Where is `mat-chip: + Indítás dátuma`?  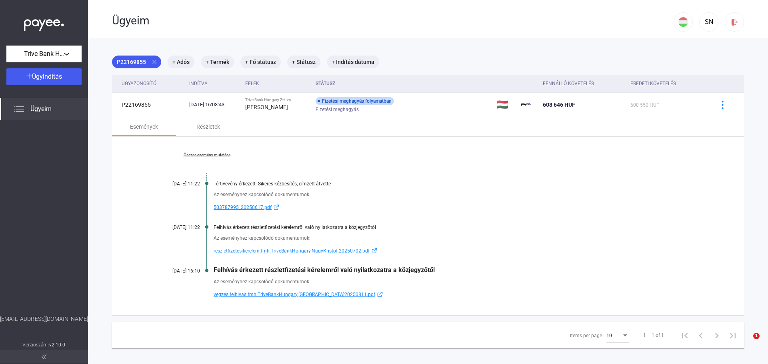
mat-chip: + Indítás dátuma is located at coordinates (353, 62).